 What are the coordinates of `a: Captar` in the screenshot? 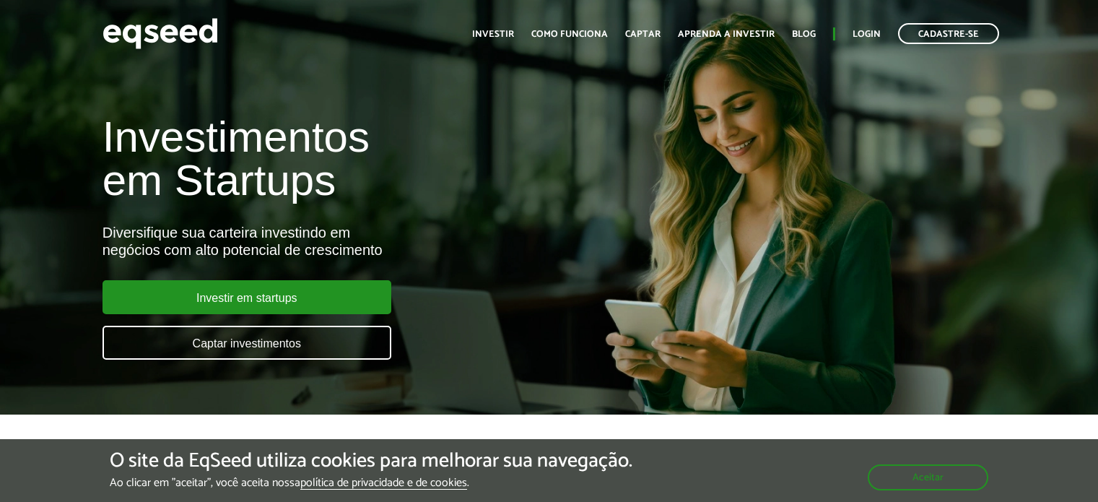 It's located at (642, 34).